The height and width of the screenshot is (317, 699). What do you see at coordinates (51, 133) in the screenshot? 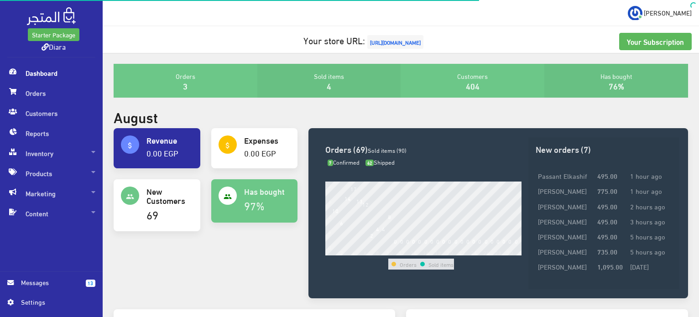
I see `span: Reports` at bounding box center [51, 133].